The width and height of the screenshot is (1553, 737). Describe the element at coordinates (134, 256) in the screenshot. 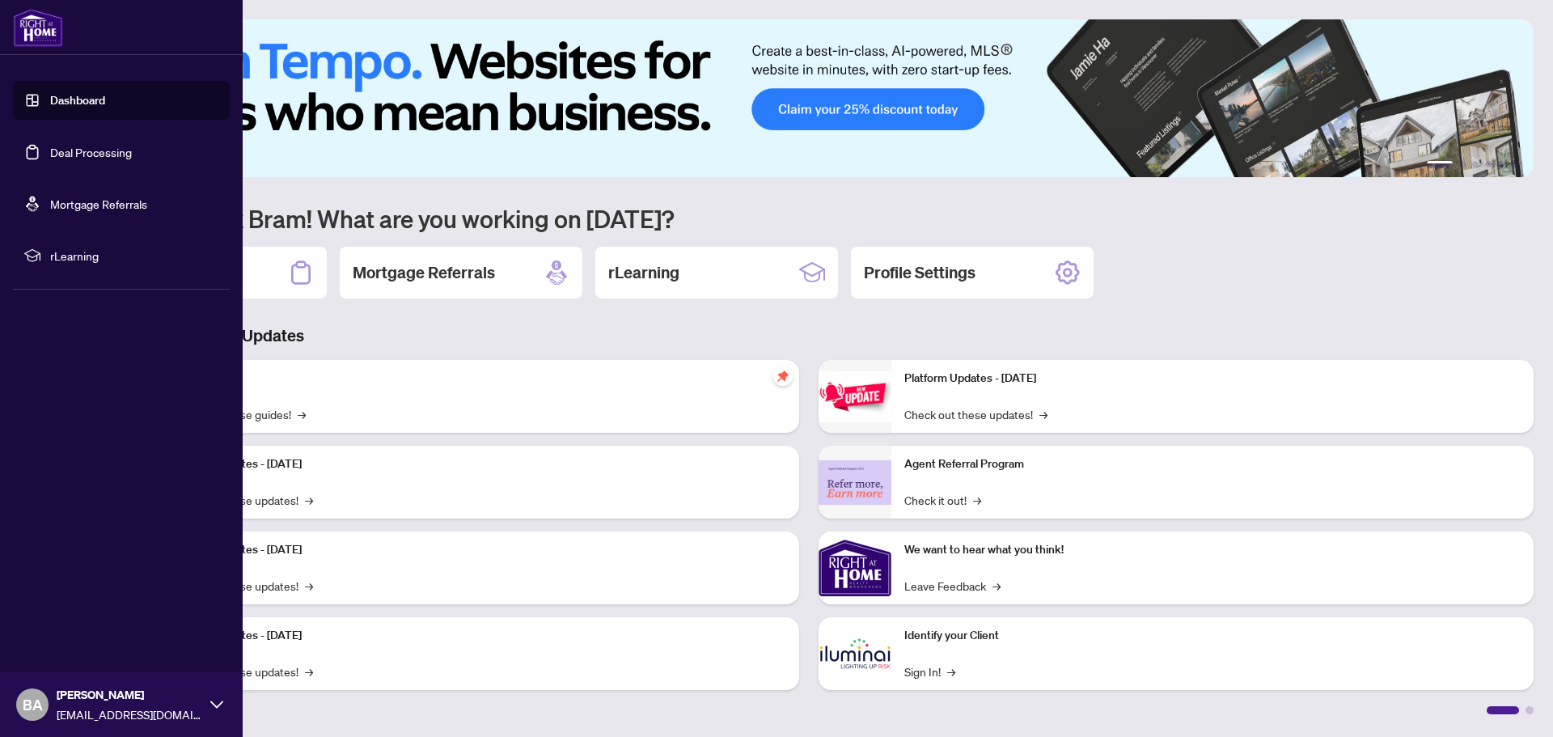

I see `span: rLearning` at that location.